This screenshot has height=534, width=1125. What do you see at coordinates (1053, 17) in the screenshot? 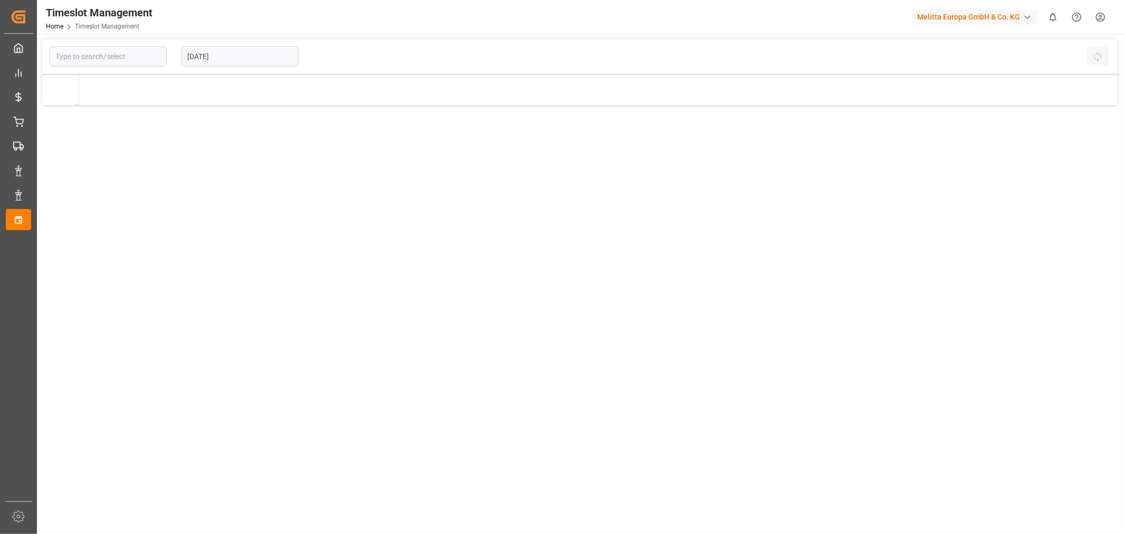
I see `button: show 0 new notifications` at bounding box center [1053, 17].